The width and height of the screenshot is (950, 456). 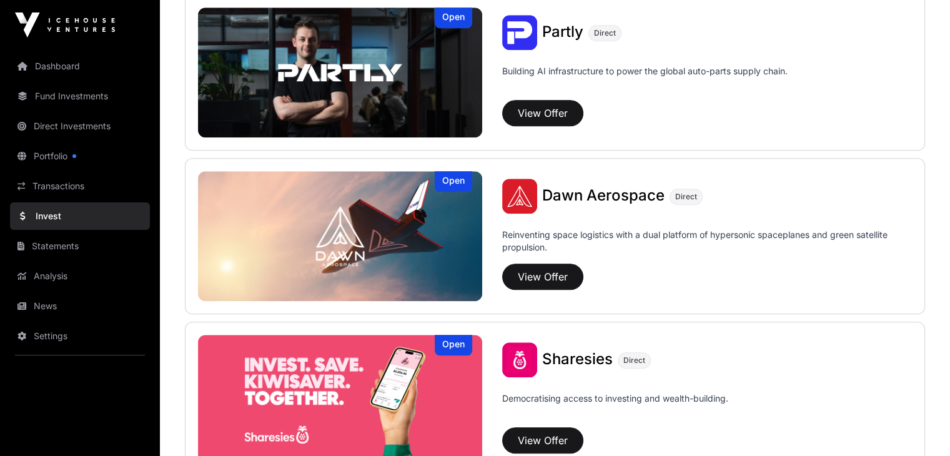 I want to click on a: Statements, so click(x=80, y=246).